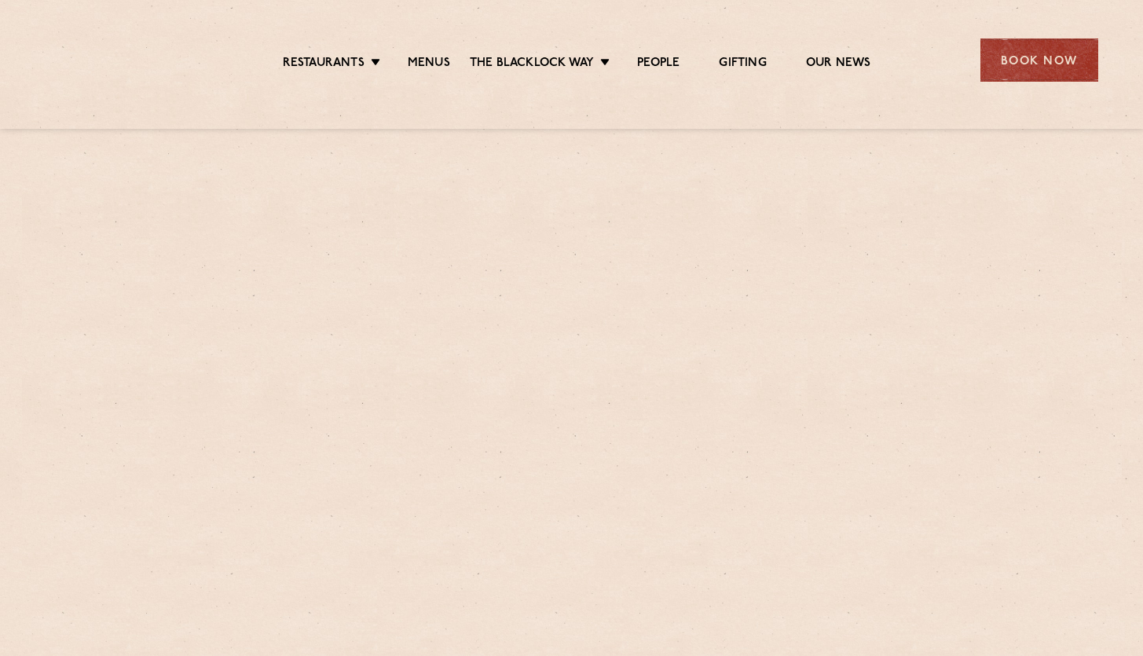  I want to click on a: Menus, so click(429, 64).